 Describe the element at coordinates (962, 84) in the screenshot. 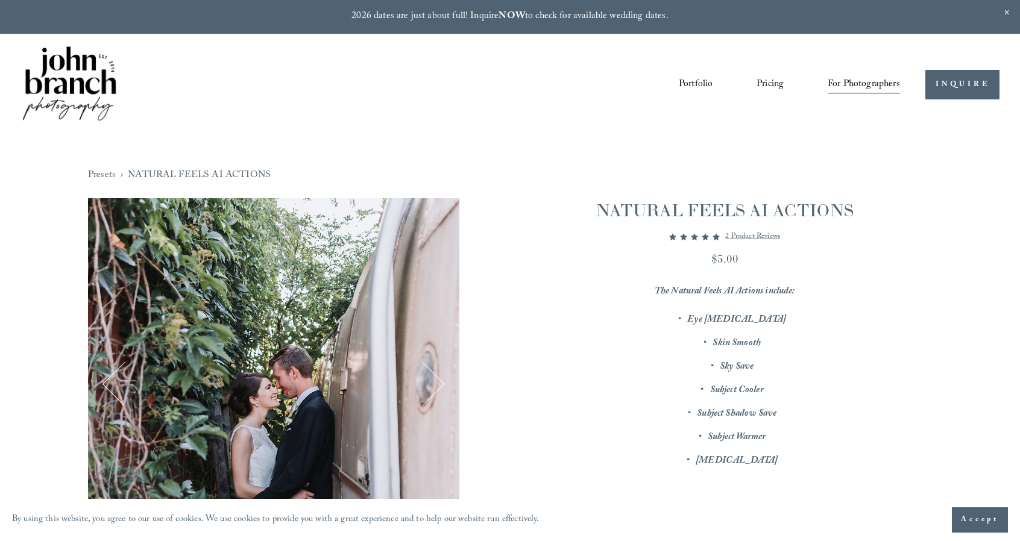

I see `a: INQUIRE` at that location.